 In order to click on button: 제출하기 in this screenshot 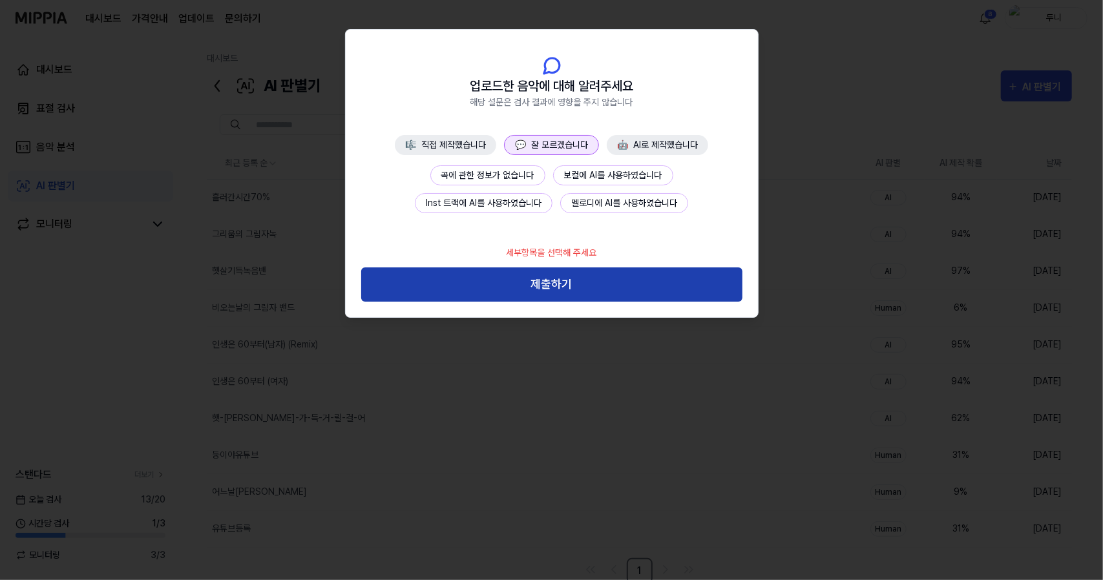, I will do `click(552, 284)`.